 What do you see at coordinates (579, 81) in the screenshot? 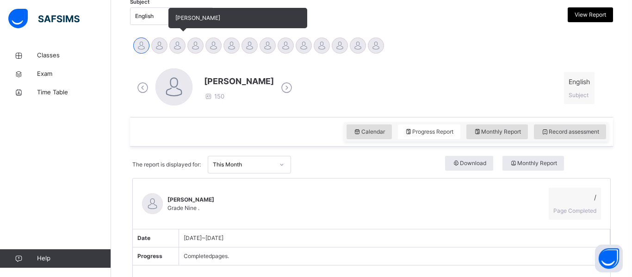
I see `span: English` at bounding box center [579, 81].